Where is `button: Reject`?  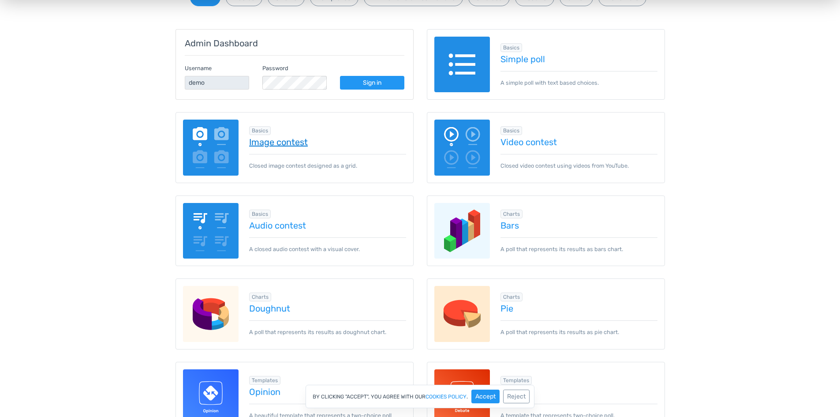 button: Reject is located at coordinates (516, 396).